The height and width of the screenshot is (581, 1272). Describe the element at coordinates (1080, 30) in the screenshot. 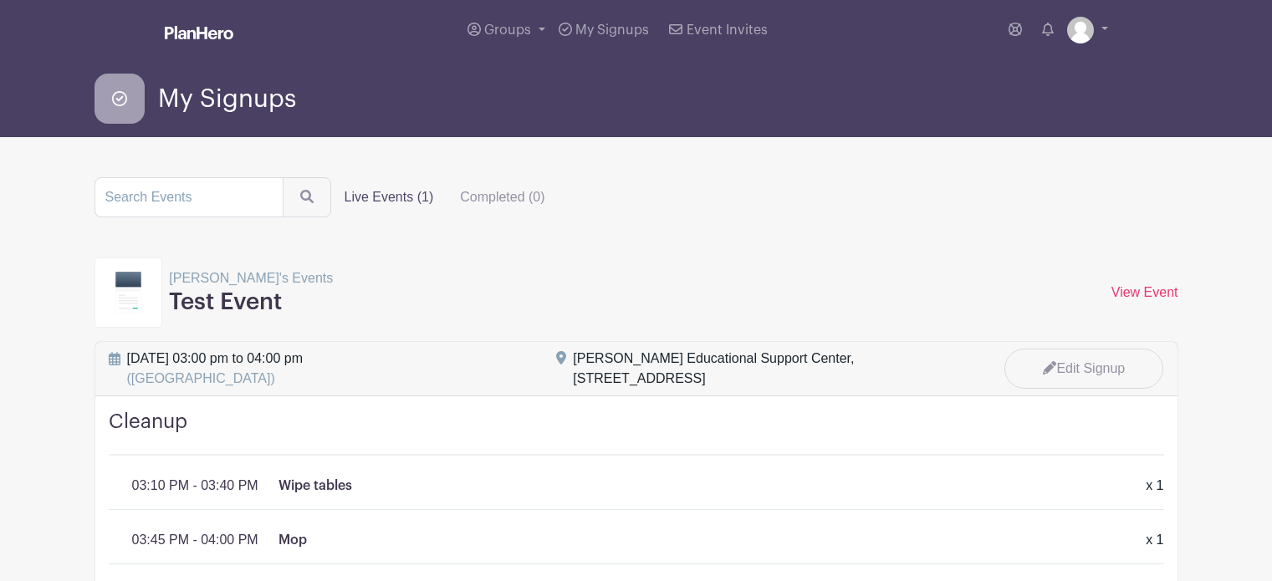

I see `img: default-ce2991bfa6775e67f084385cd625a349d9dcbb7a52a09fb2fda1e96e2d18dcdb.png` at that location.